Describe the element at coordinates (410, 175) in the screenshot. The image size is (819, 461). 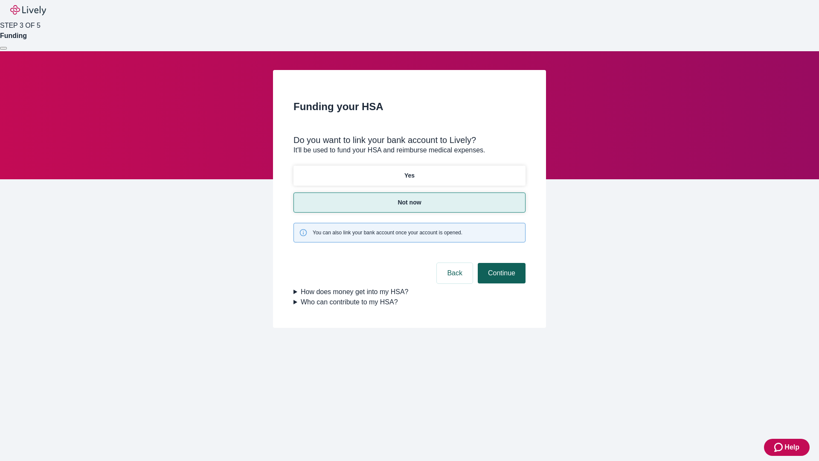
I see `p: Yes` at that location.